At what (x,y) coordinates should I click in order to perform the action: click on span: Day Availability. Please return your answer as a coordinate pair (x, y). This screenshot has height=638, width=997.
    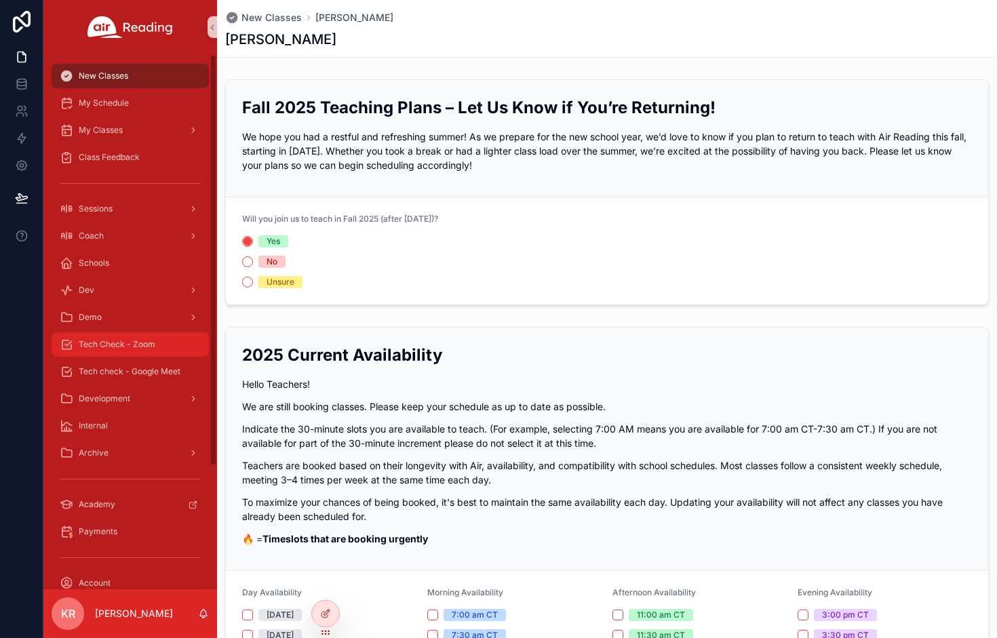
    Looking at the image, I should click on (272, 592).